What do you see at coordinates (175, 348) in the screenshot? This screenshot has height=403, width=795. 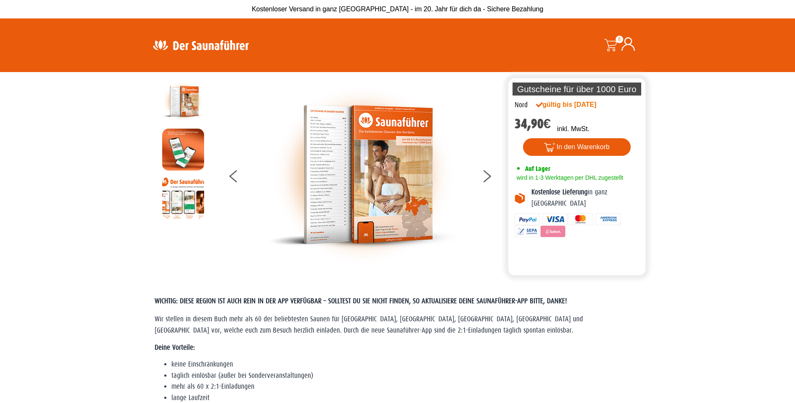 I see `strong: Deine Vorteile:` at bounding box center [175, 348].